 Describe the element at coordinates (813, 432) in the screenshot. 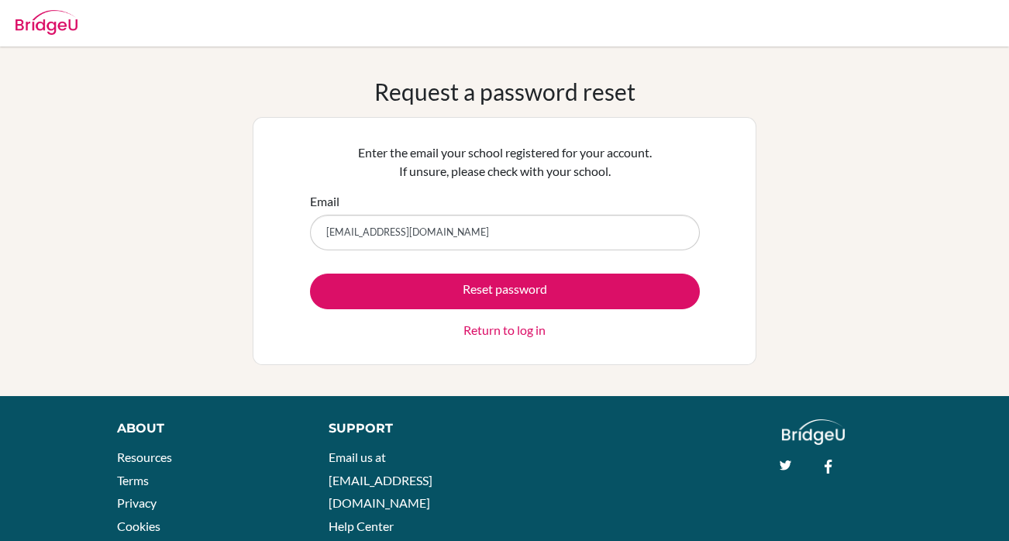

I see `img: logo_white@2x-f4f0deed5e89b7ecb1c2cc34c3e3d731f90f0f143d5ea2071677605dd97b5244.png` at that location.